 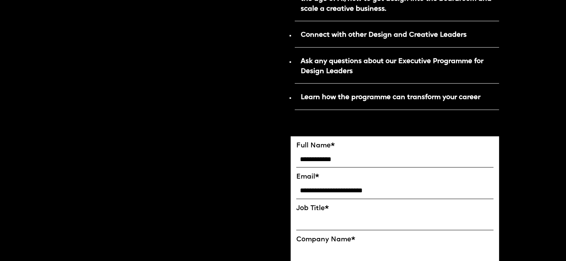 What do you see at coordinates (390, 97) in the screenshot?
I see `strong: Learn how the programme can transform your career` at bounding box center [390, 97].